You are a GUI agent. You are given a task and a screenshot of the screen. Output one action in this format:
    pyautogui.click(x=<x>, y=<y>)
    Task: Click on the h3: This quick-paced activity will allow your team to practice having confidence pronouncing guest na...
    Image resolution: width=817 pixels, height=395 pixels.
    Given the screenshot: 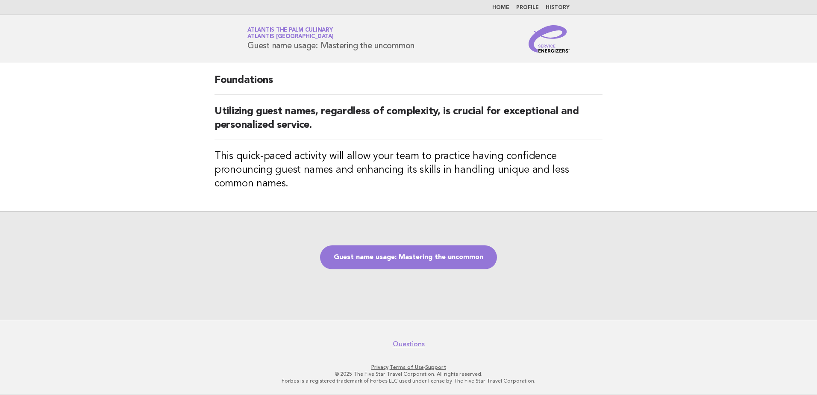 What is the action you would take?
    pyautogui.click(x=409, y=170)
    